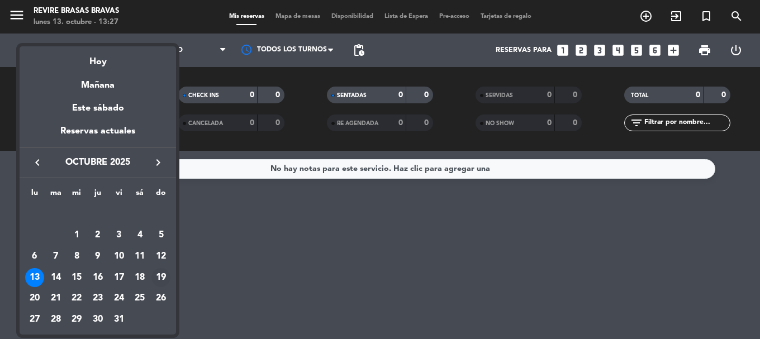 Image resolution: width=760 pixels, height=339 pixels. I want to click on div: 14, so click(56, 278).